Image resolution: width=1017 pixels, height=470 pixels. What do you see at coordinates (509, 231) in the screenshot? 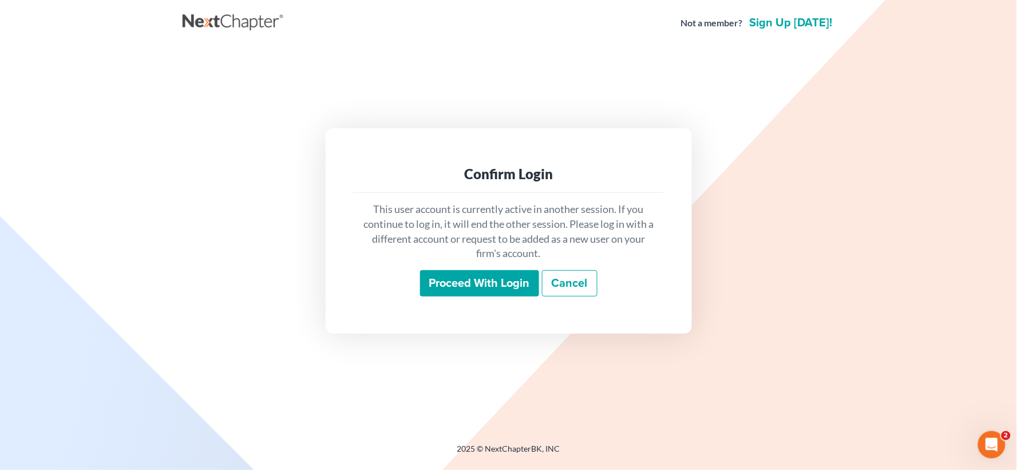
I see `p: This user account is currently active in another session. If you continue to log in, it will end ...` at bounding box center [509, 231].